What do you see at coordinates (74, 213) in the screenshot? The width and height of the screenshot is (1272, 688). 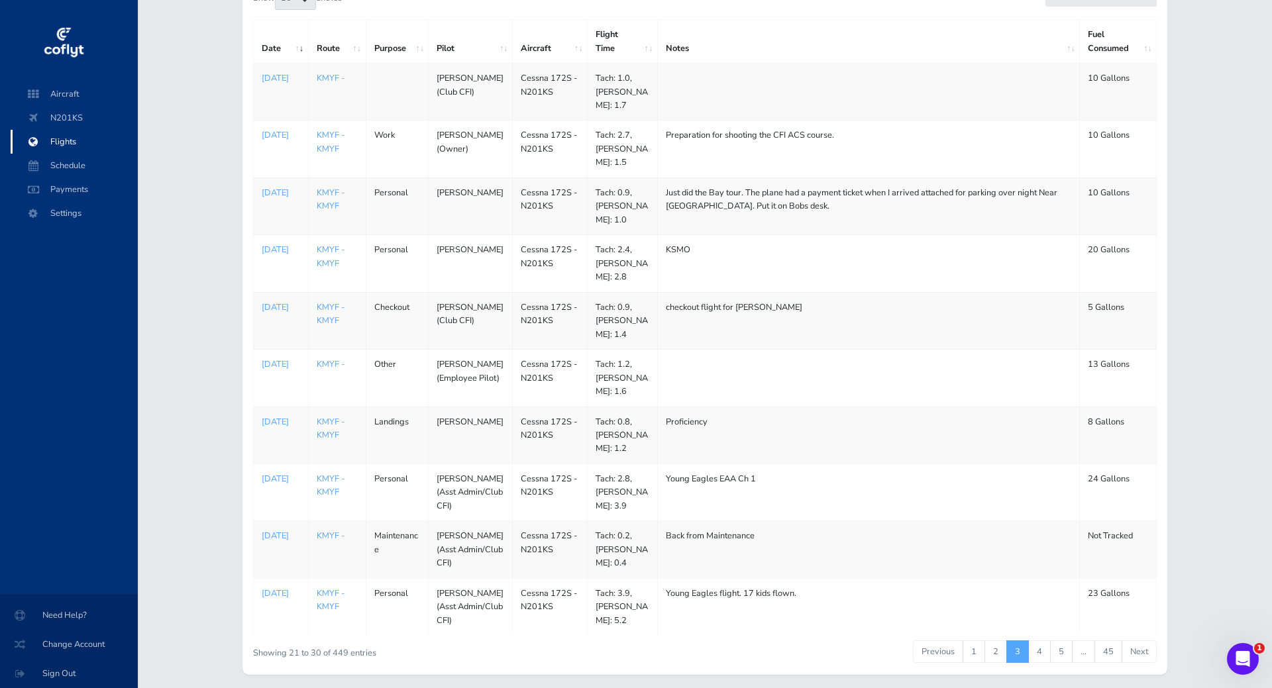 I see `span: Settings` at bounding box center [74, 213].